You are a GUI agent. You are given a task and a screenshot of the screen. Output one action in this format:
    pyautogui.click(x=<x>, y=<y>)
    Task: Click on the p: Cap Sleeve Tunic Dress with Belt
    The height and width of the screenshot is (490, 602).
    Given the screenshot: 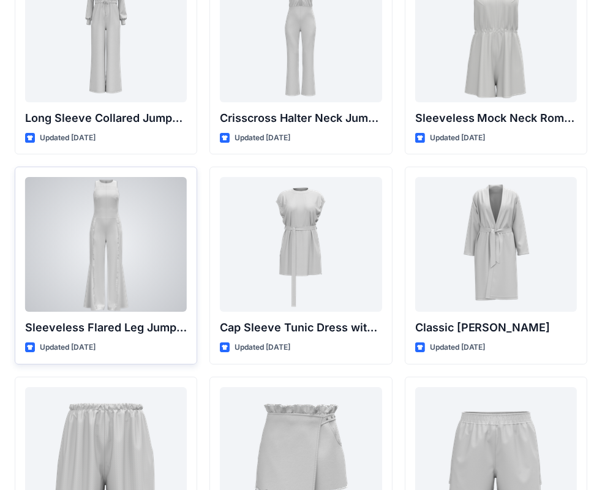 What is the action you would take?
    pyautogui.click(x=300, y=327)
    